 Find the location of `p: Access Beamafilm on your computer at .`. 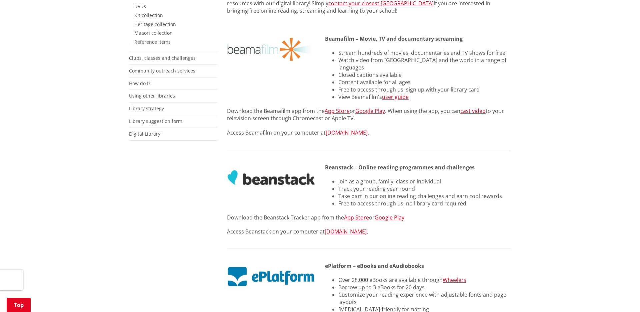

p: Access Beamafilm on your computer at . is located at coordinates (369, 132).